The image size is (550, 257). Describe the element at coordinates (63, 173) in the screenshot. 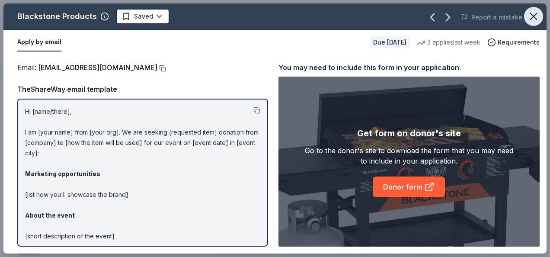

I see `strong: Marketing opportunities` at that location.